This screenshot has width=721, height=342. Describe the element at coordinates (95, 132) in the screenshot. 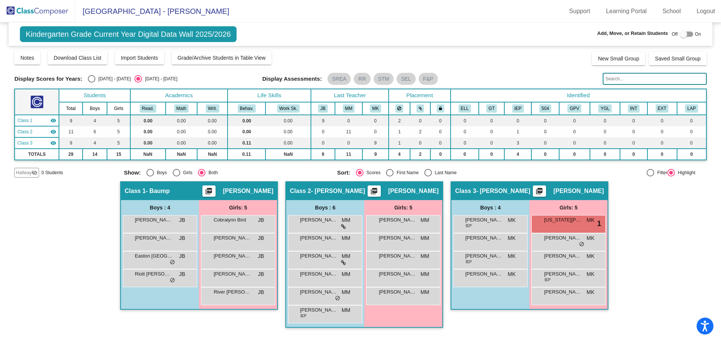

I see `td: 6` at that location.